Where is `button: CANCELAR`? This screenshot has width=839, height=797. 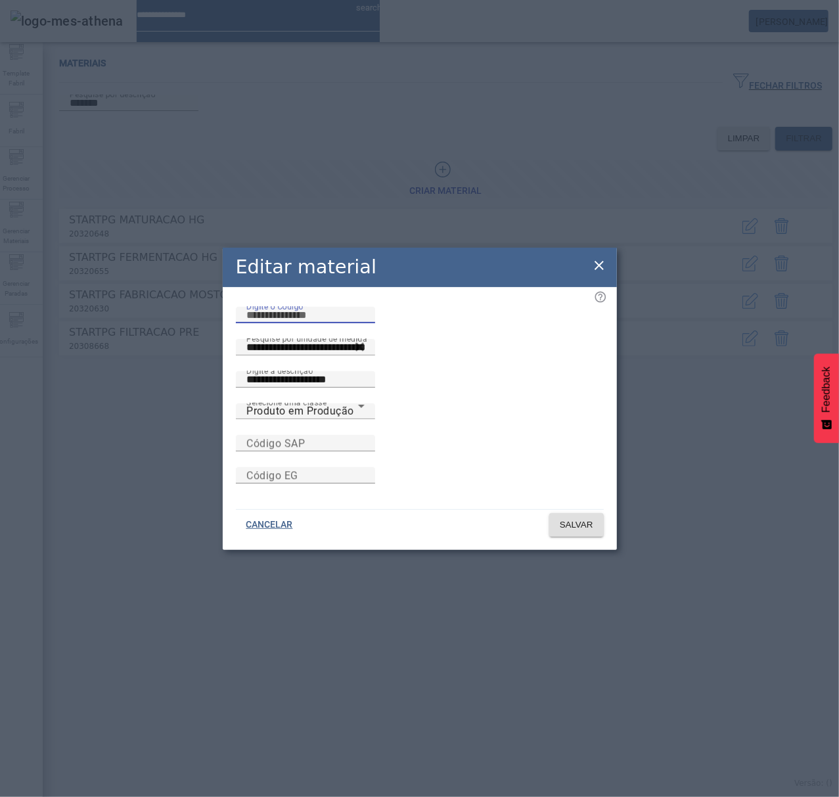
button: CANCELAR is located at coordinates (269, 525).